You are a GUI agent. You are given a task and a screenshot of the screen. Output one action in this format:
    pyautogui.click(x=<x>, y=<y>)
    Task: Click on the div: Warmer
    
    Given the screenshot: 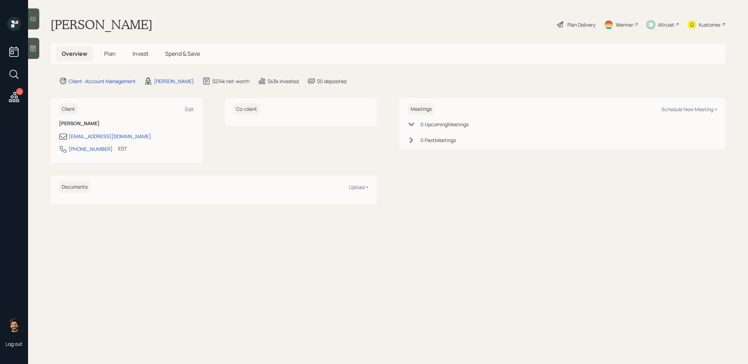 What is the action you would take?
    pyautogui.click(x=624, y=25)
    